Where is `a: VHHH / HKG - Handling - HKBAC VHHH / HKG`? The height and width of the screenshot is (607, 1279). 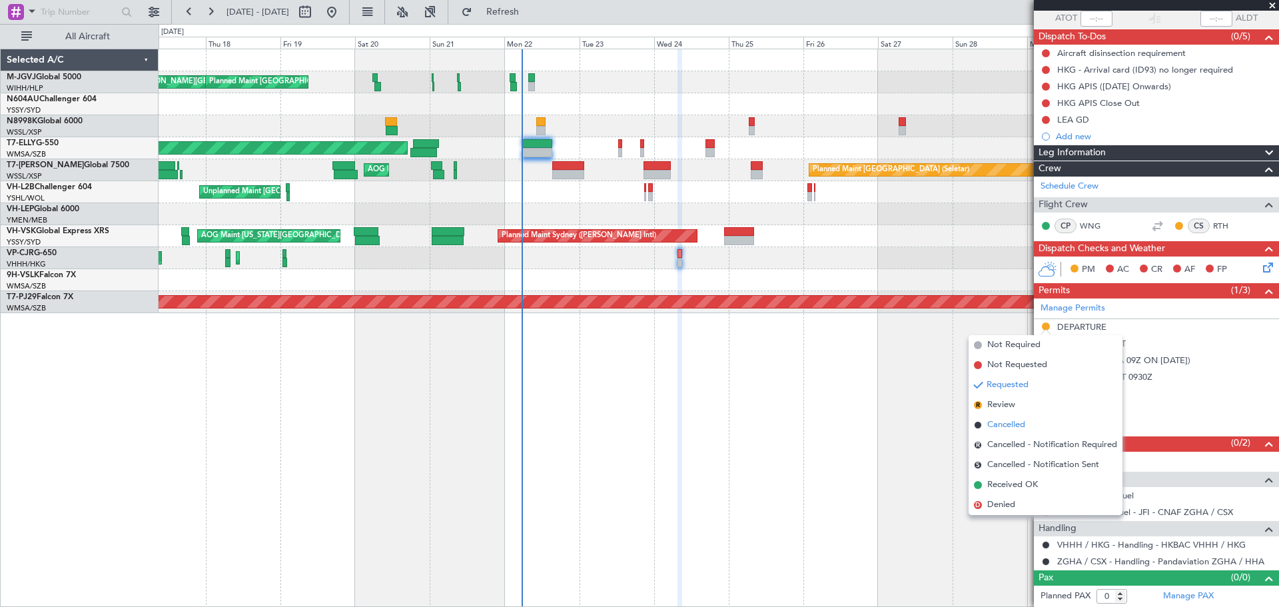
a: VHHH / HKG - Handling - HKBAC VHHH / HKG is located at coordinates (1151, 544).